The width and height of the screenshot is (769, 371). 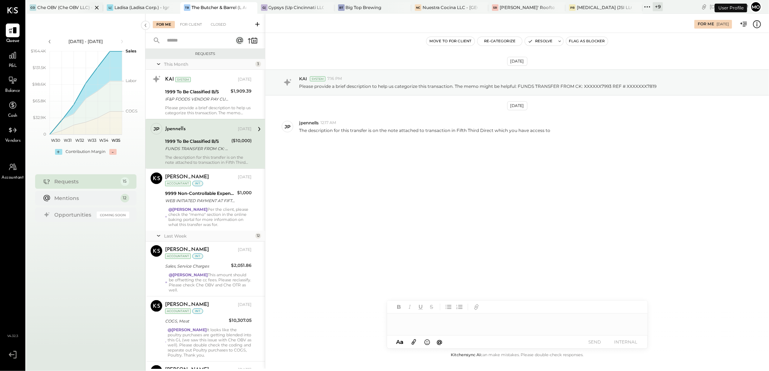 I want to click on text: W32, so click(x=80, y=140).